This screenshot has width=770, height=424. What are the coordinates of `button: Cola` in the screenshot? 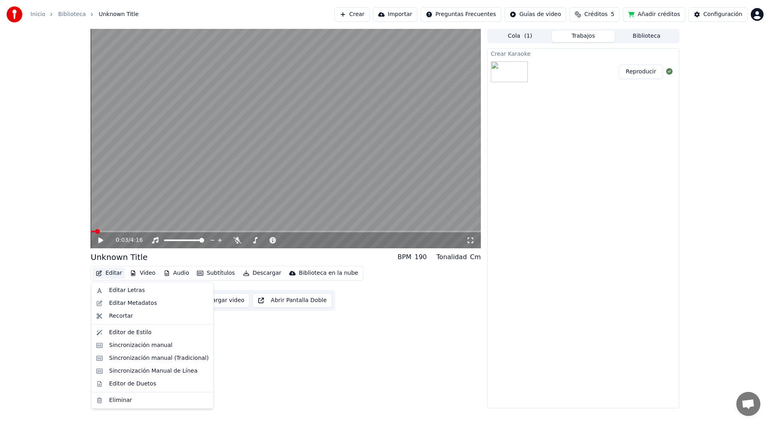 It's located at (520, 36).